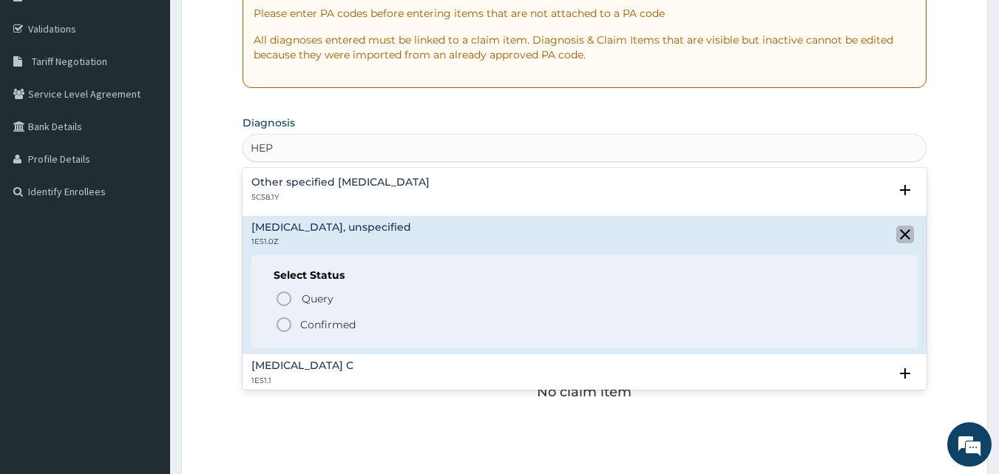  Describe the element at coordinates (268, 123) in the screenshot. I see `label: Diagnosis` at that location.